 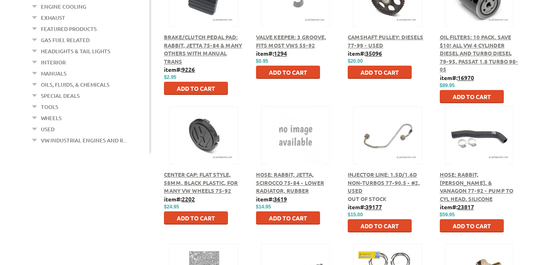 What do you see at coordinates (479, 53) in the screenshot?
I see `a: Oil Filters: 10 Pack. Save $10! All VW 4 Cylinder Diesel and Turbo Diesel 79-95, Passat 1.8 Turbo...` at bounding box center [479, 53].